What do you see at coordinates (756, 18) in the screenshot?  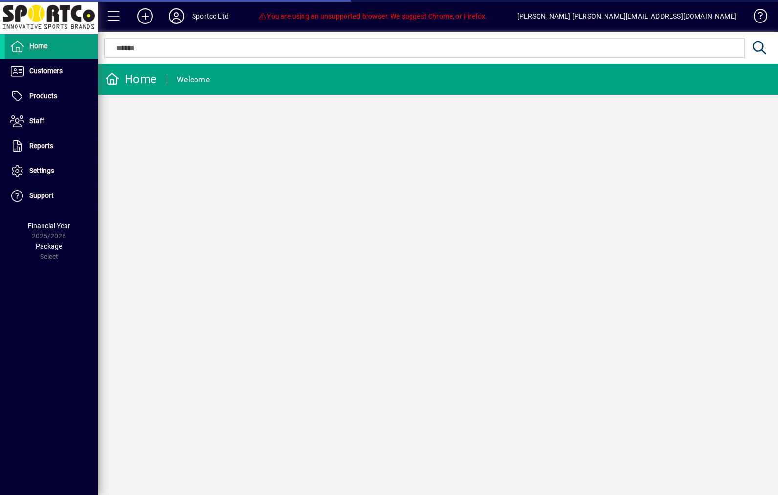 I see `a: Knowledge Base` at bounding box center [756, 18].